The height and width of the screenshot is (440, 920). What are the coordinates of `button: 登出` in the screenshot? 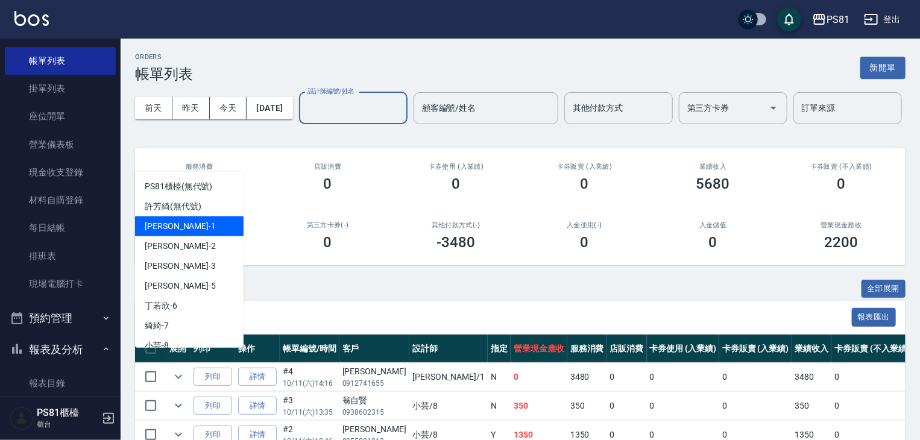 It's located at (882, 19).